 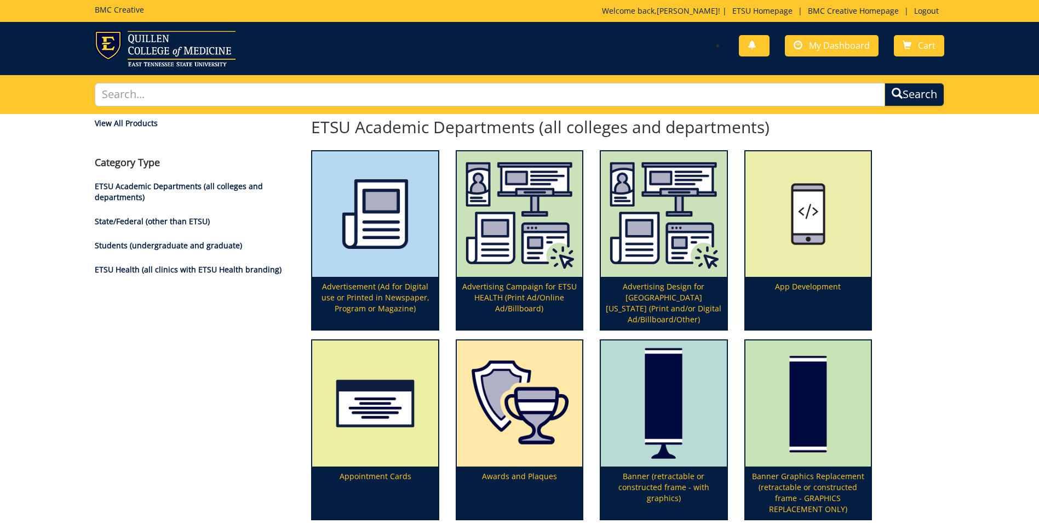 I want to click on a: Advertising Campaign for ETSU HEALTH (Print Ad/Online Ad/Billboard), so click(x=519, y=240).